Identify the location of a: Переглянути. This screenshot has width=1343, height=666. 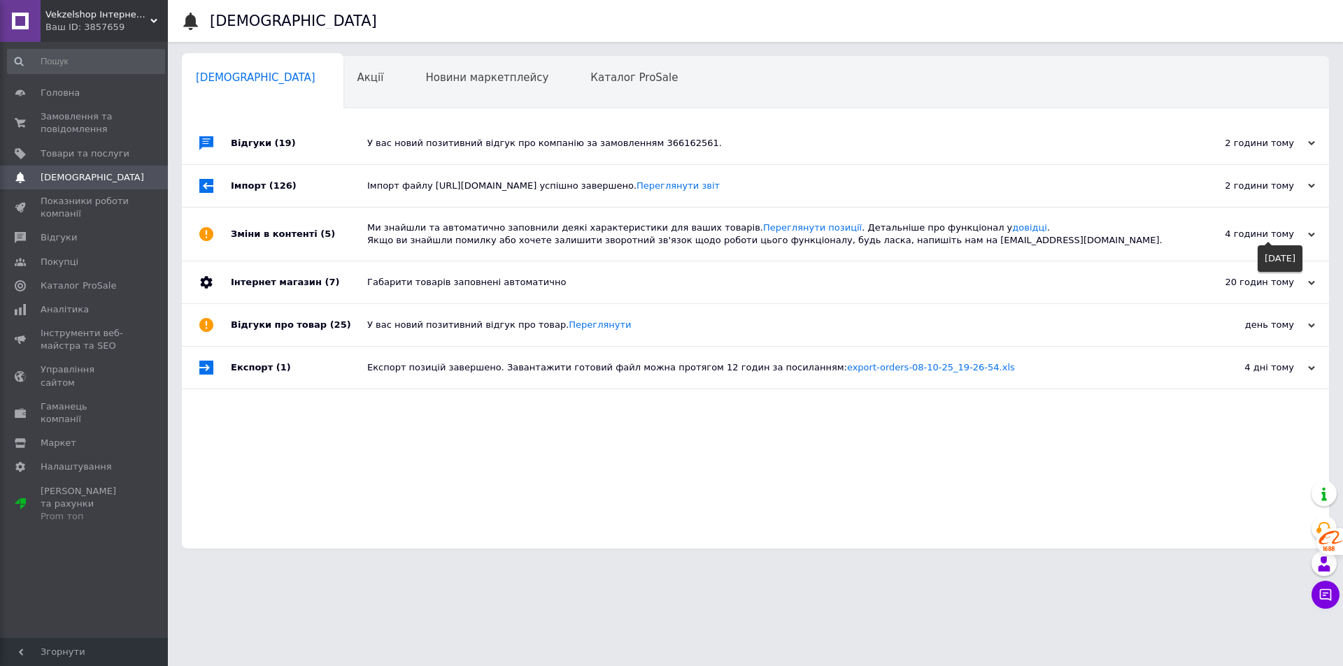
(599, 324).